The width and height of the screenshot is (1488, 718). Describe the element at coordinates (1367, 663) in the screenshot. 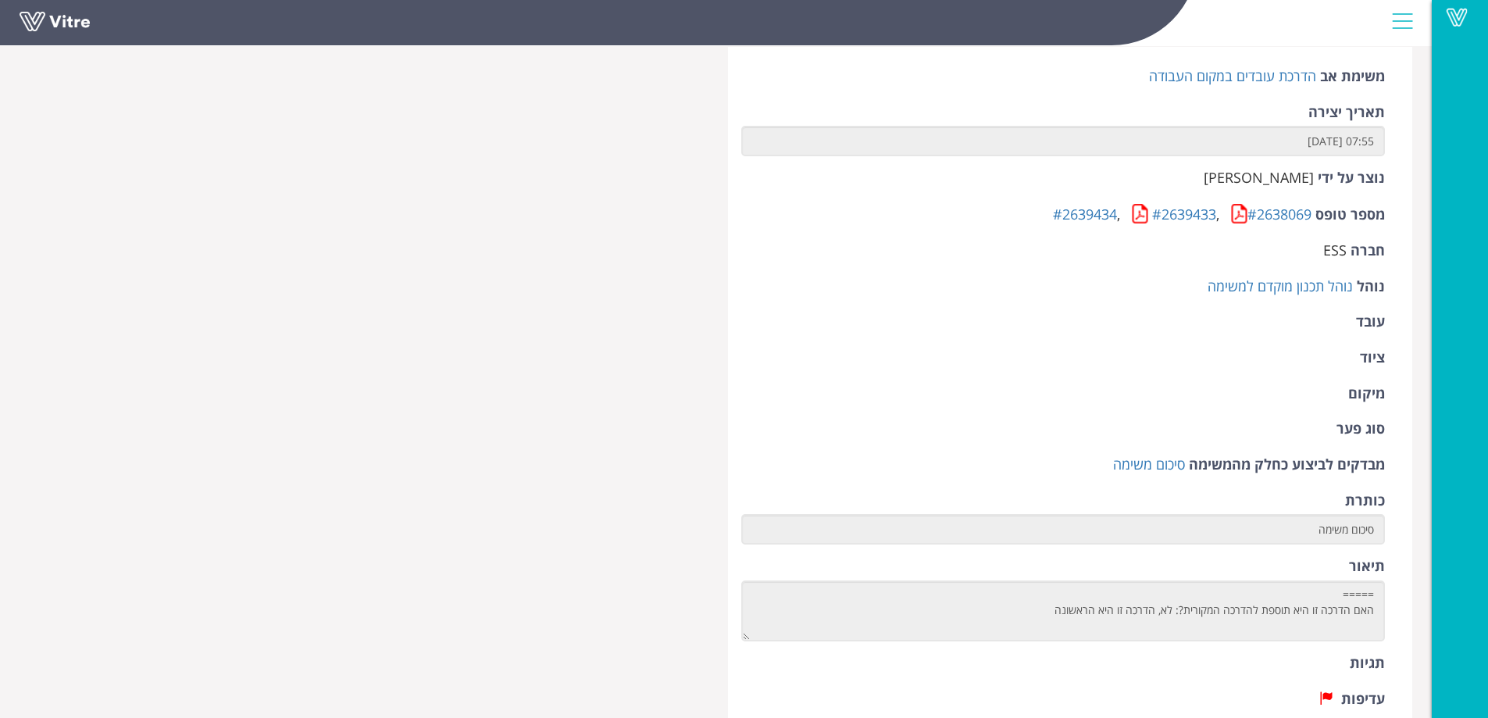

I see `label: תגיות` at that location.